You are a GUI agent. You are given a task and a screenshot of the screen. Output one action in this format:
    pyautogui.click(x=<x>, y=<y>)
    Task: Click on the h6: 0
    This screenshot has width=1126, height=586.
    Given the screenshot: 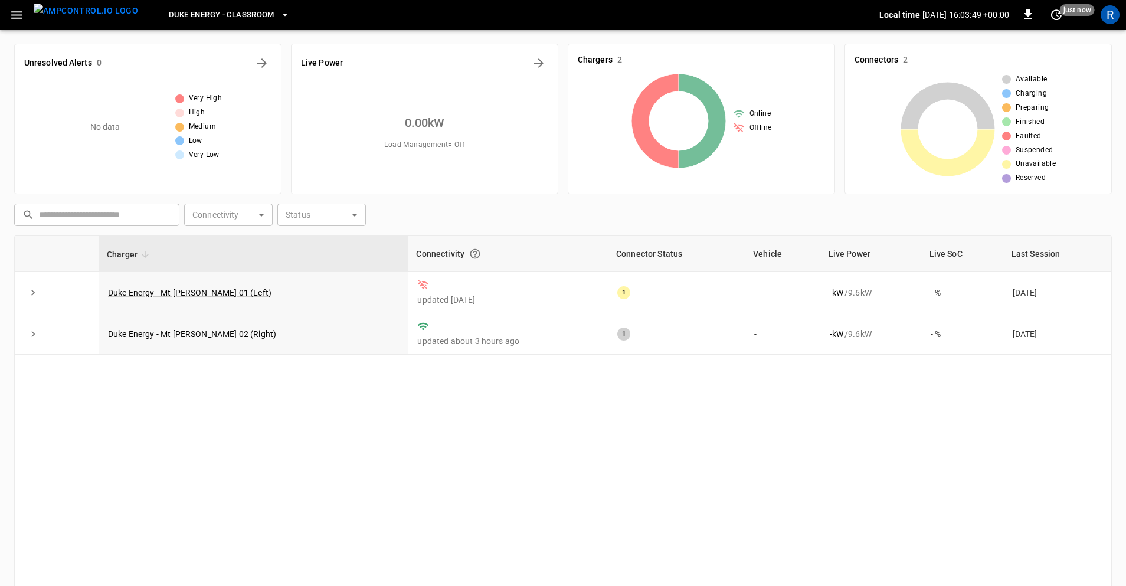 What is the action you would take?
    pyautogui.click(x=99, y=63)
    